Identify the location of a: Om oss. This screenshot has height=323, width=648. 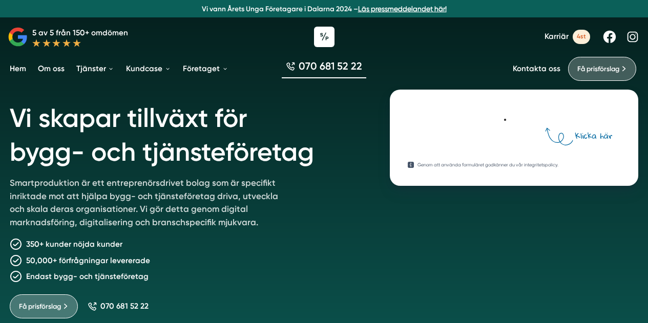
(51, 69).